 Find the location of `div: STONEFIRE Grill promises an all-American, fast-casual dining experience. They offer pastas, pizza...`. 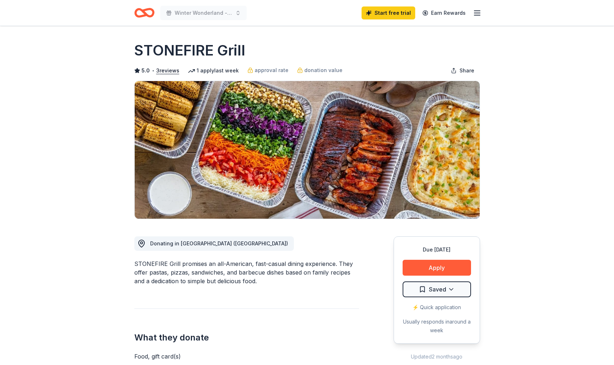

div: STONEFIRE Grill promises an all-American, fast-casual dining experience. They offer pastas, pizza... is located at coordinates (247, 272).